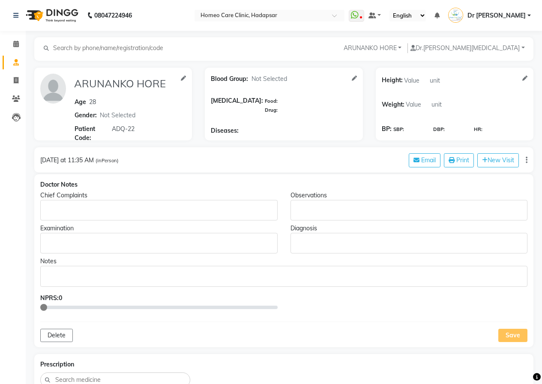 Image resolution: width=542 pixels, height=384 pixels. What do you see at coordinates (409, 195) in the screenshot?
I see `div: Observations` at bounding box center [409, 195].